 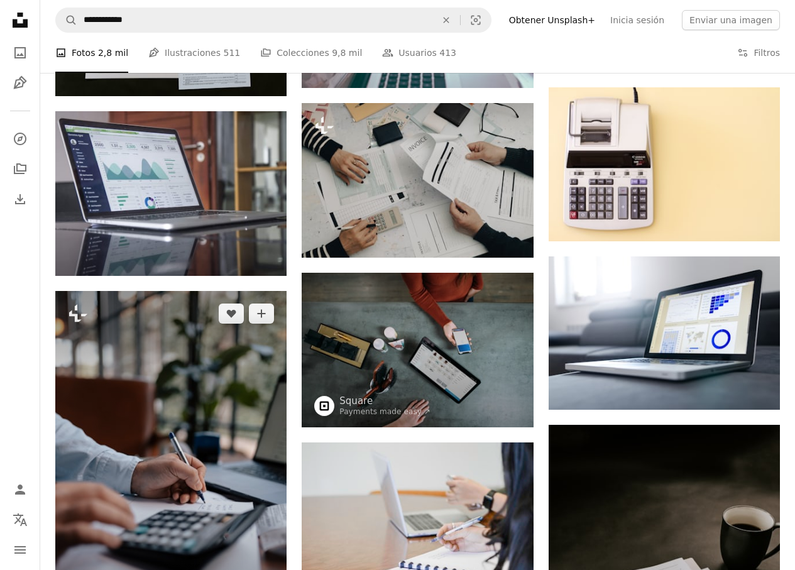 I want to click on button: Filtros, so click(x=758, y=53).